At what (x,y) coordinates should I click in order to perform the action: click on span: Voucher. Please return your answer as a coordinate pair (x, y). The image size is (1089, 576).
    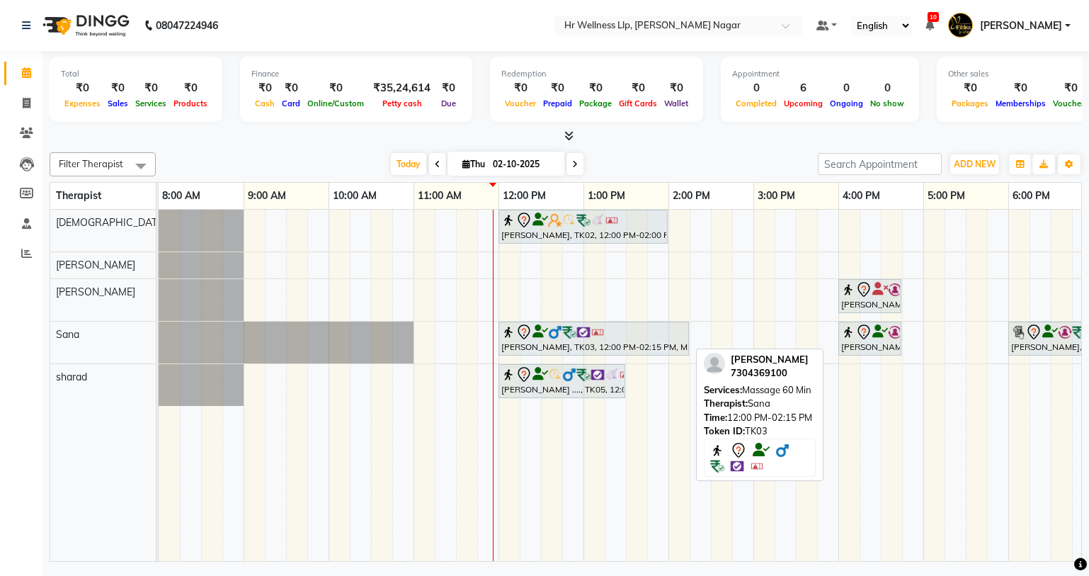
    Looking at the image, I should click on (521, 103).